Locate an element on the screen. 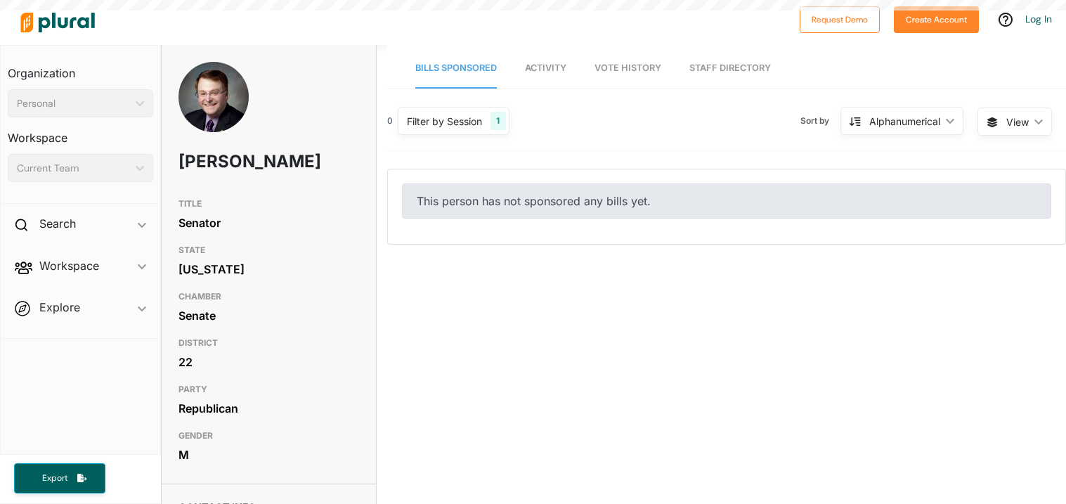  h3: DISTRICT is located at coordinates (269, 343).